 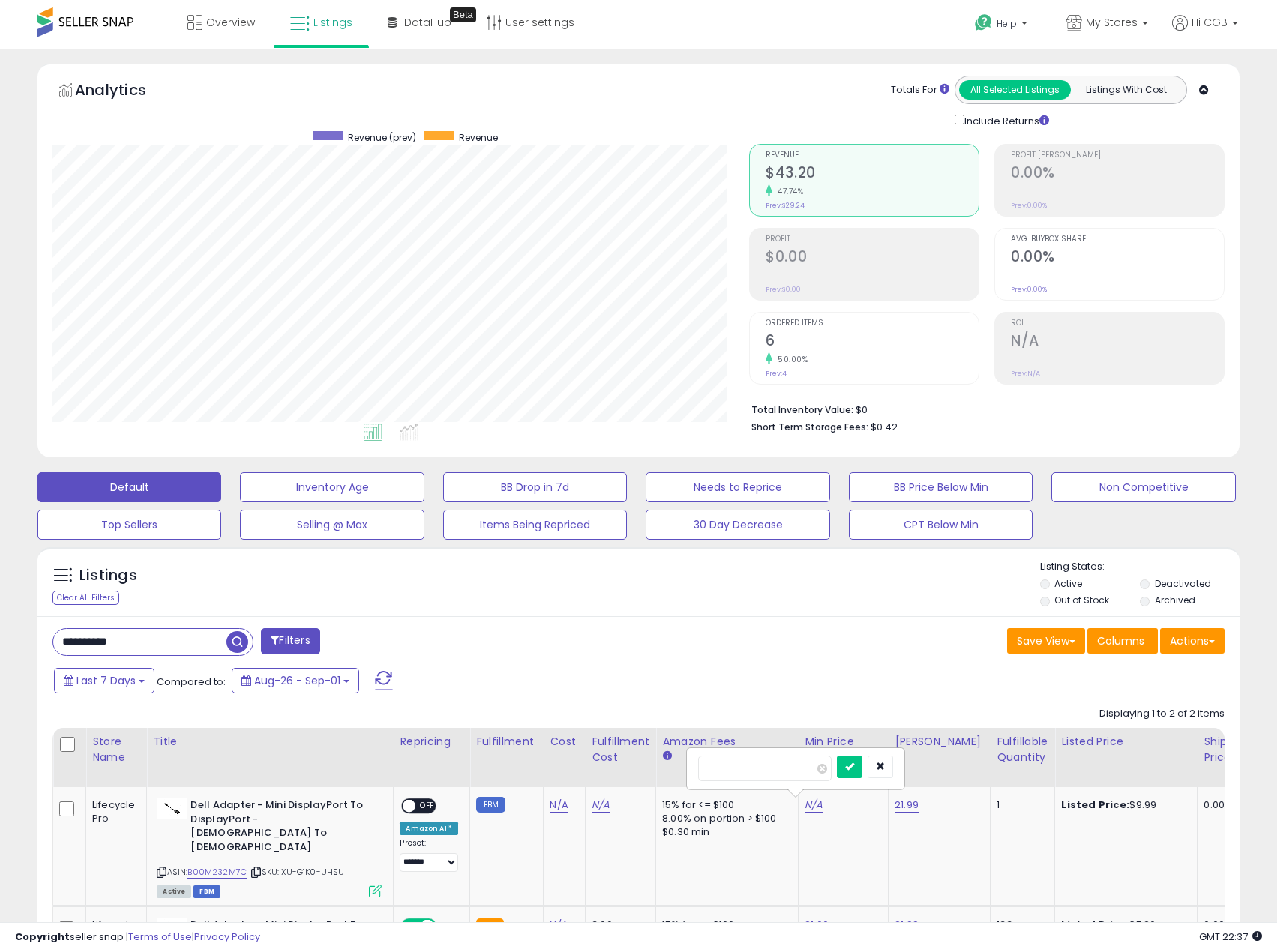 What do you see at coordinates (1005, 120) in the screenshot?
I see `div: Include Returns` at bounding box center [1005, 120].